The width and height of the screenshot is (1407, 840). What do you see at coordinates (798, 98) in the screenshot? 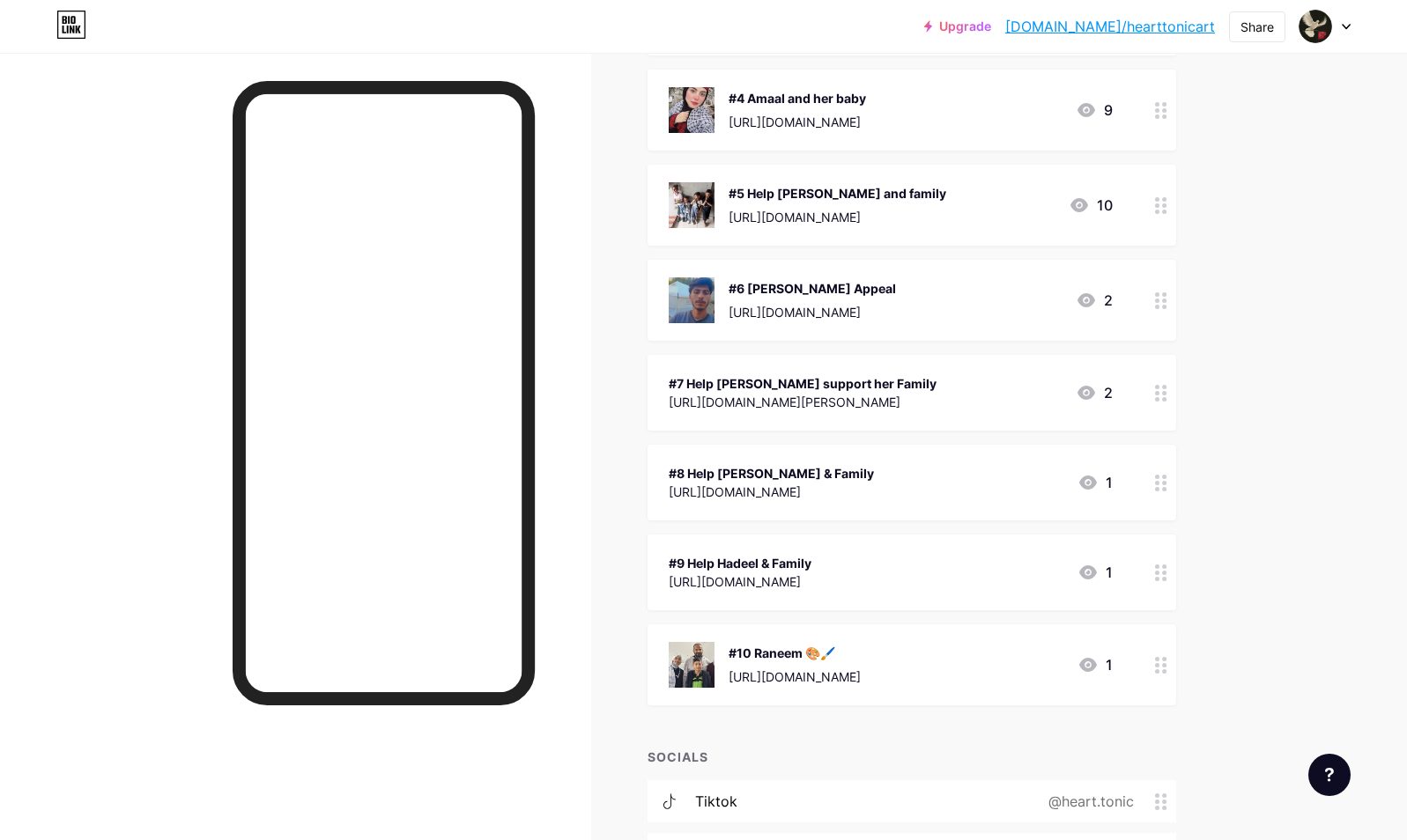
I see `div: #4 Amaal and her baby` at bounding box center [798, 98].